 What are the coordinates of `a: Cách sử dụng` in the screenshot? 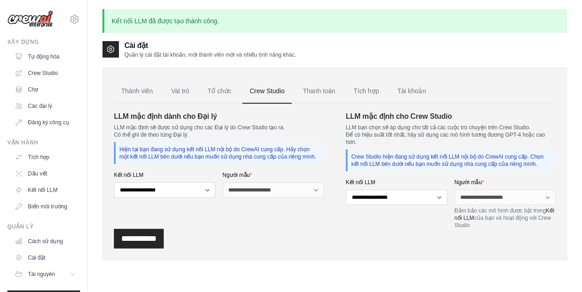 It's located at (45, 242).